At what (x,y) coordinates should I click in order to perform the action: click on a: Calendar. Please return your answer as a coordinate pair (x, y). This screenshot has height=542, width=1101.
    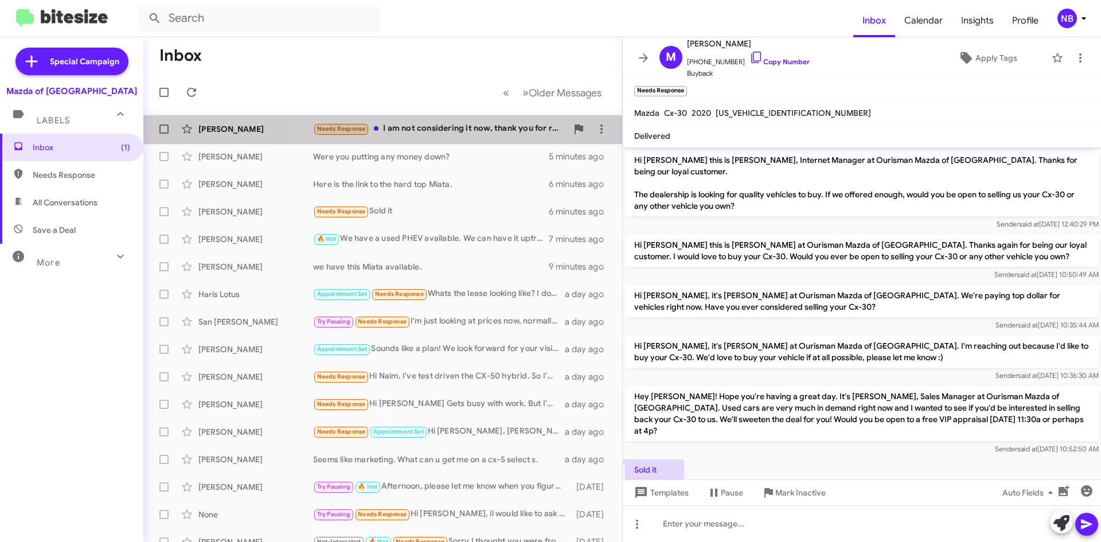
    Looking at the image, I should click on (923, 21).